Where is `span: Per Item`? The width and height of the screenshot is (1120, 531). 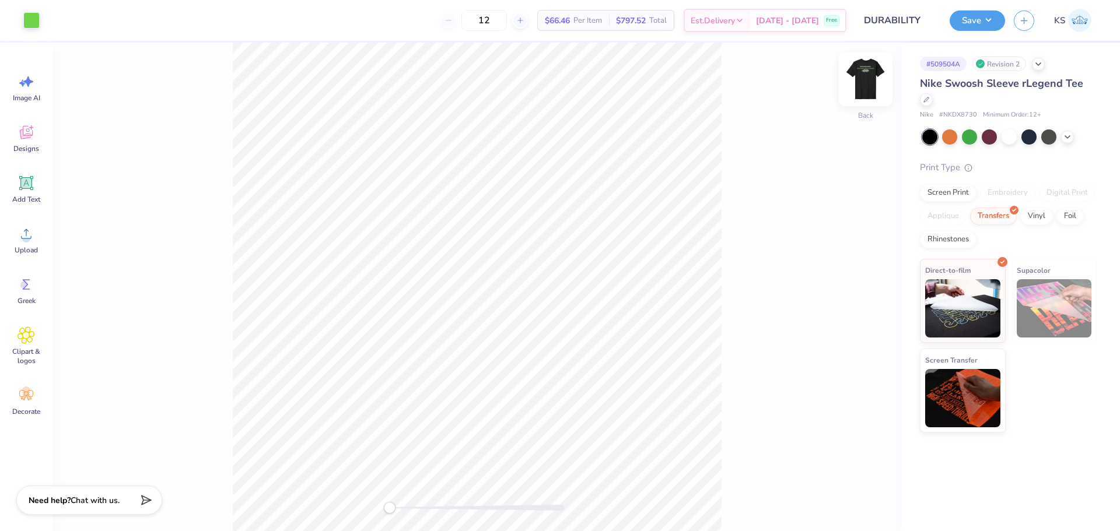 span: Per Item is located at coordinates (587, 20).